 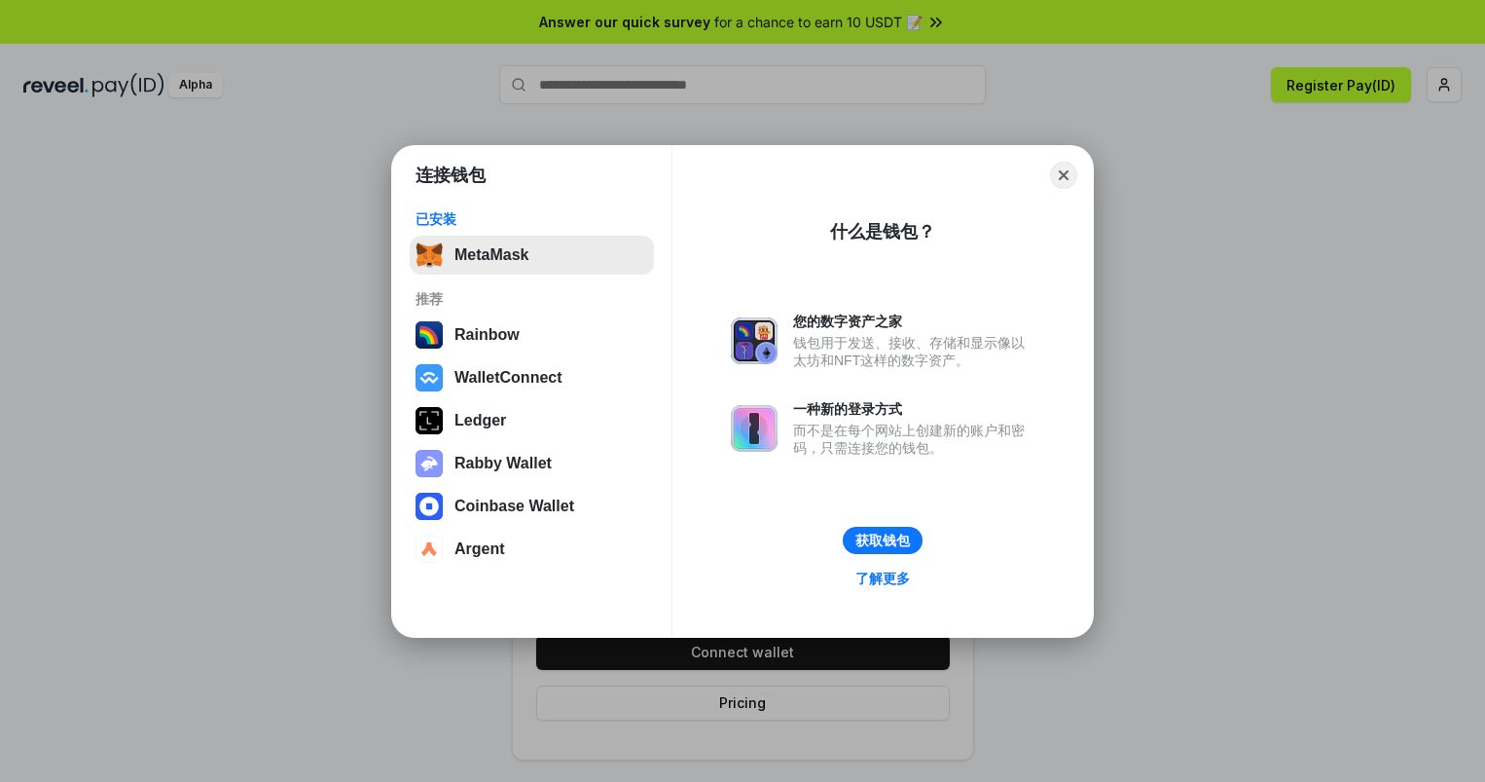 What do you see at coordinates (429, 335) in the screenshot?
I see `img: svg+xml,%3Csvg%20width%3D%22120%22%20height%3D%22120%22%20viewBox%3D%220%200%20120%20120%22%20fil...` at bounding box center [429, 335].